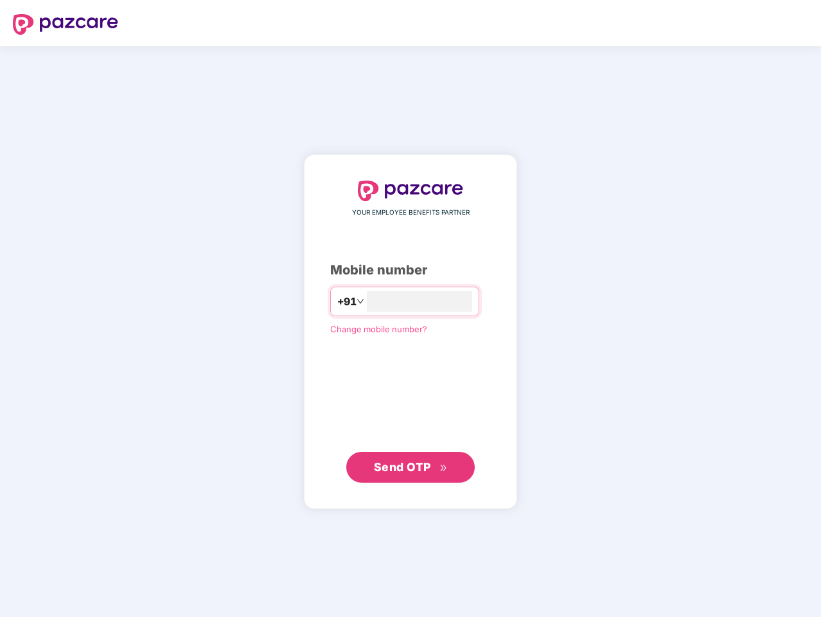 Image resolution: width=821 pixels, height=617 pixels. Describe the element at coordinates (410, 467) in the screenshot. I see `button: Send OTPdouble-right` at that location.